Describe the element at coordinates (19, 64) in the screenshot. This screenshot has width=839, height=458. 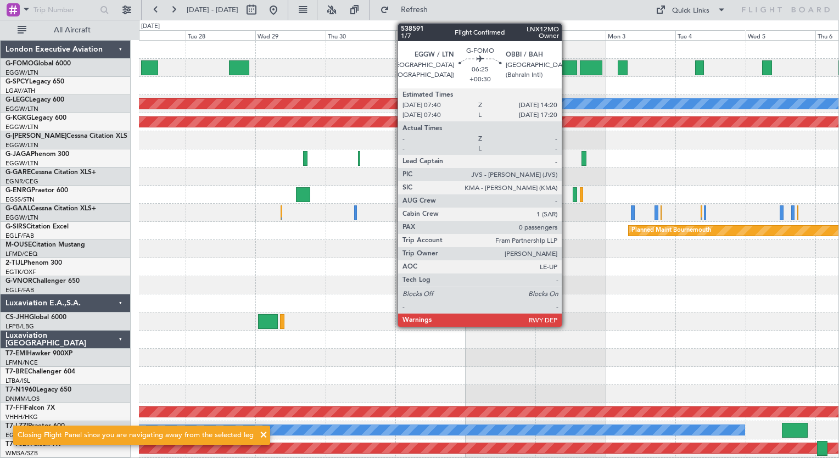
I see `span: G-FOMO` at that location.